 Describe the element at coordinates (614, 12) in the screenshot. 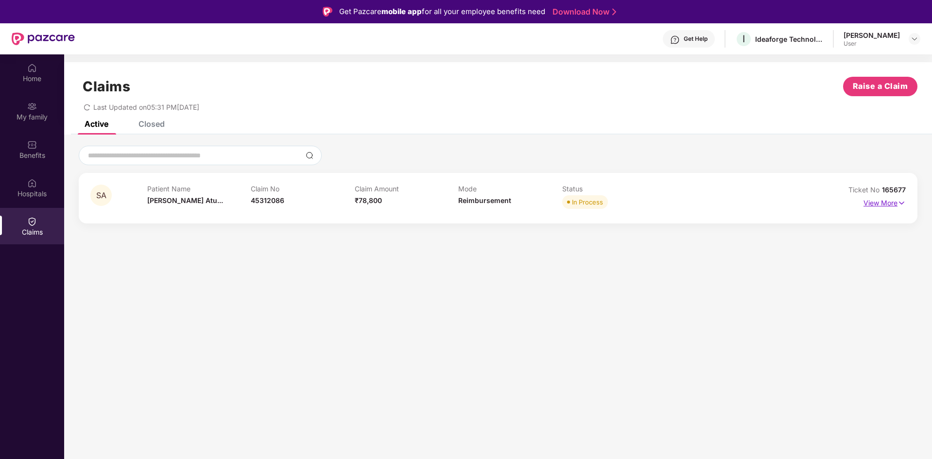

I see `img: Stroke` at that location.